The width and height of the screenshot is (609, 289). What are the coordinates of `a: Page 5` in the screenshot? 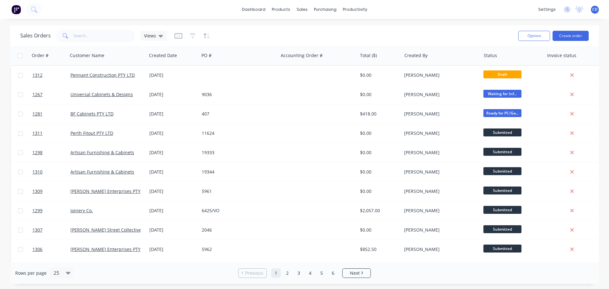 It's located at (322, 273).